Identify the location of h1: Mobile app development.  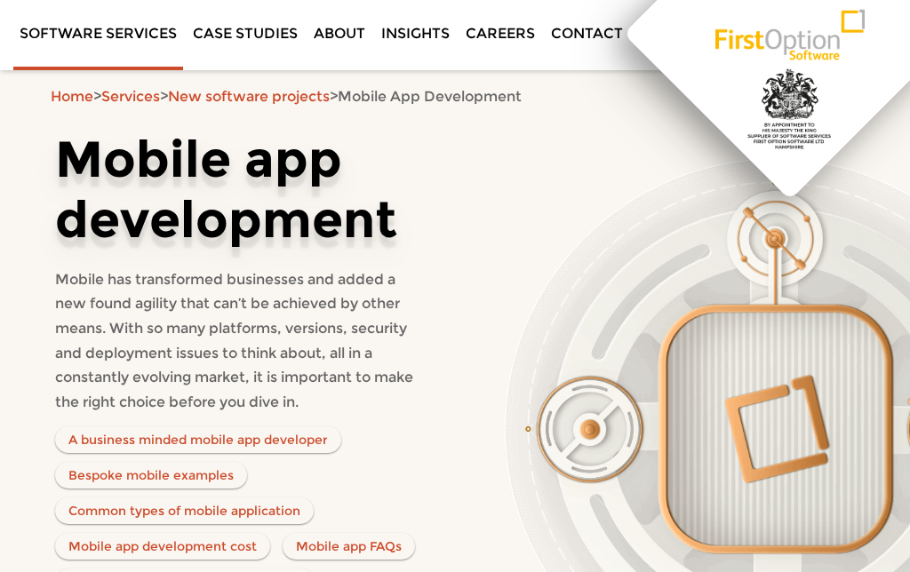
(242, 189).